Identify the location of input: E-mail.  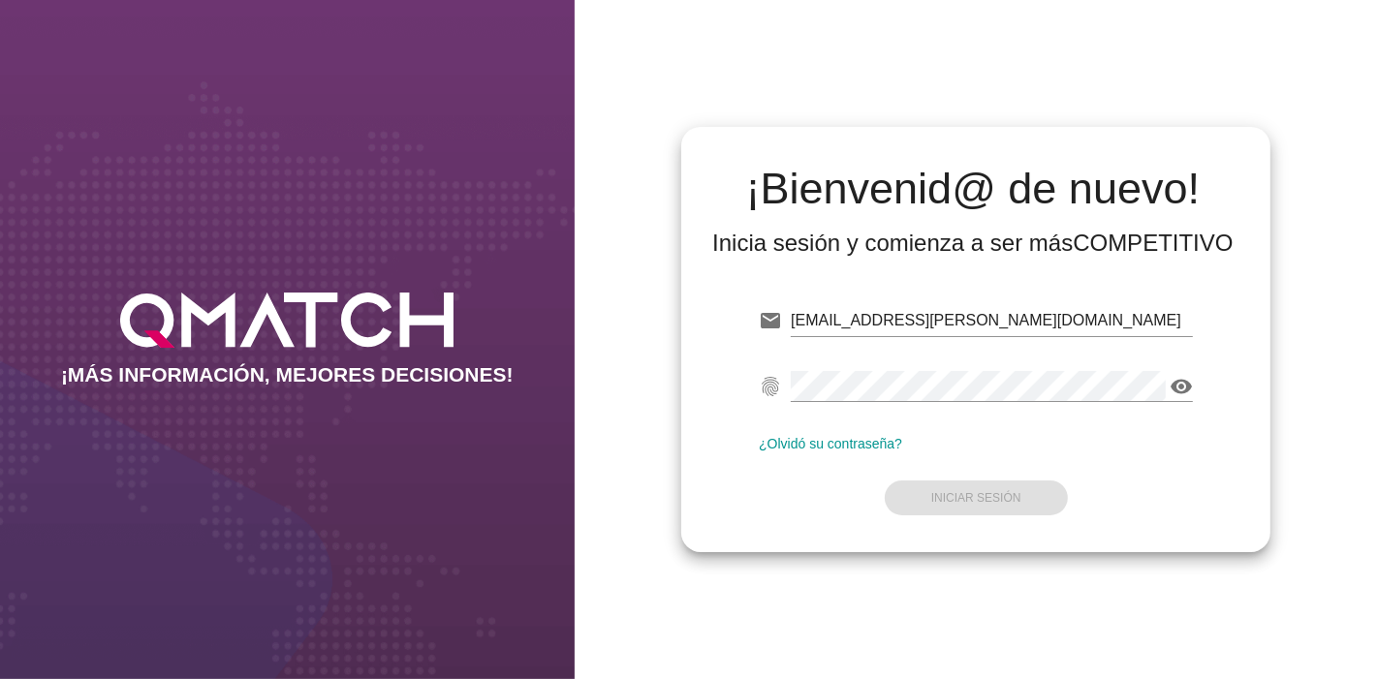
(992, 321).